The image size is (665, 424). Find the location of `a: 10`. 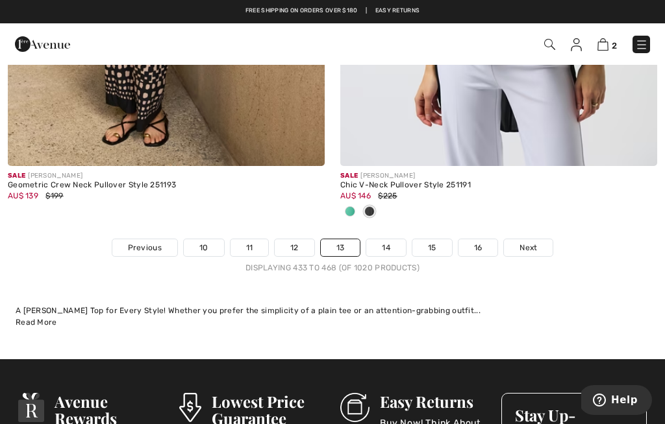

a: 10 is located at coordinates (204, 248).